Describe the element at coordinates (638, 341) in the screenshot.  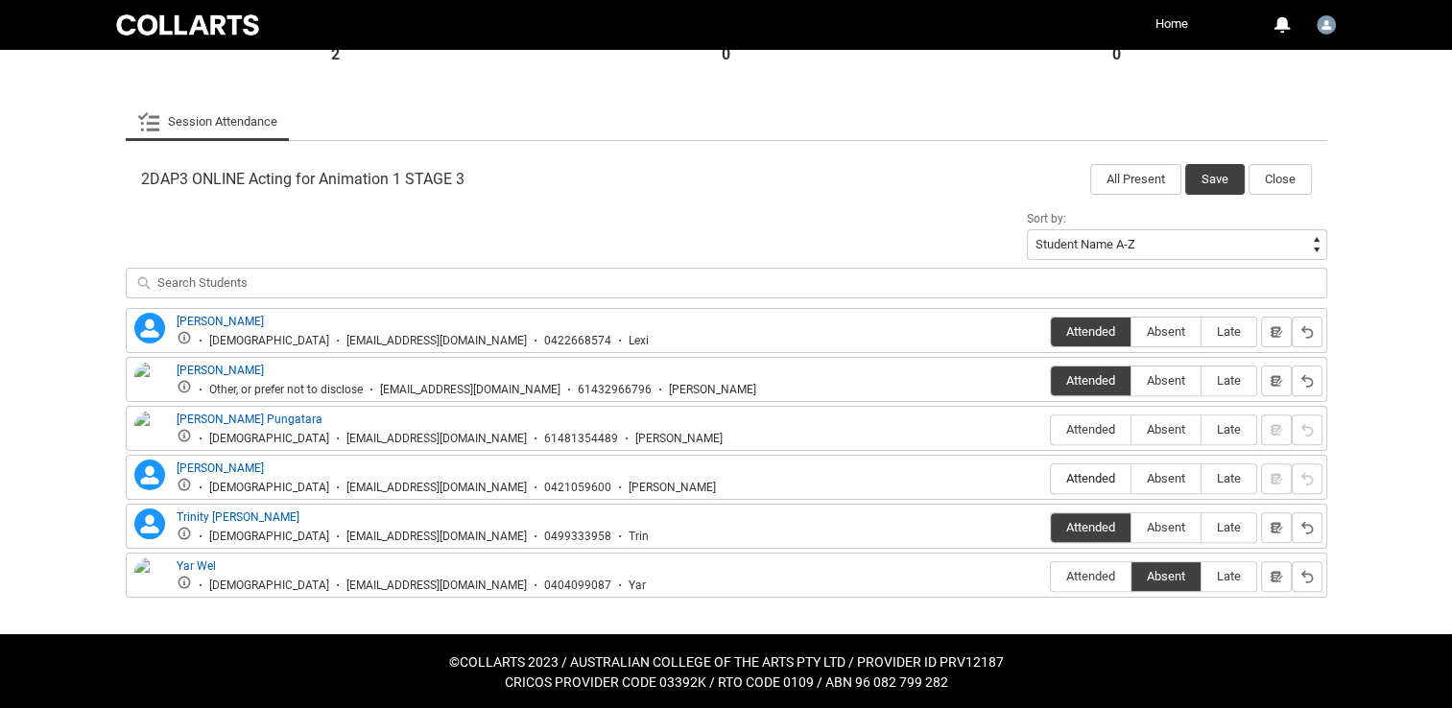
I see `div: Lexi` at that location.